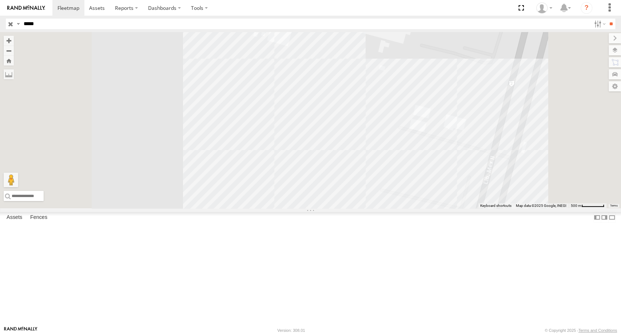 Image resolution: width=621 pixels, height=334 pixels. Describe the element at coordinates (291, 330) in the screenshot. I see `div: Version: 308.01` at that location.